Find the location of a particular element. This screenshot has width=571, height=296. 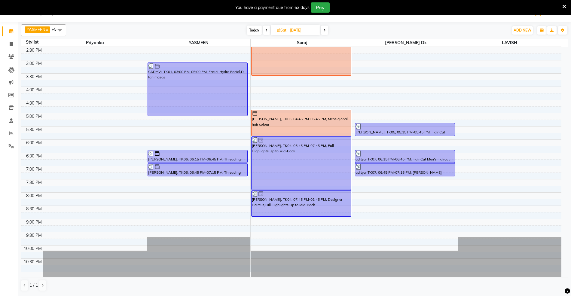

div: Stylist is located at coordinates (32, 42).